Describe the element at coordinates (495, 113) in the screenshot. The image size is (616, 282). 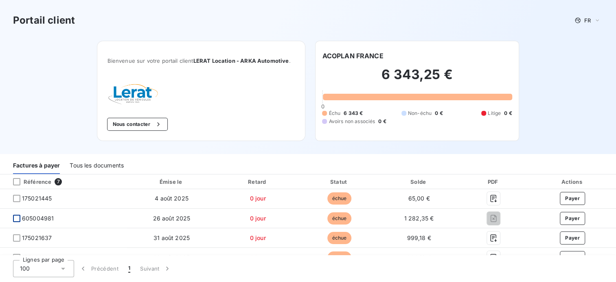
I see `span: Litige` at that location.